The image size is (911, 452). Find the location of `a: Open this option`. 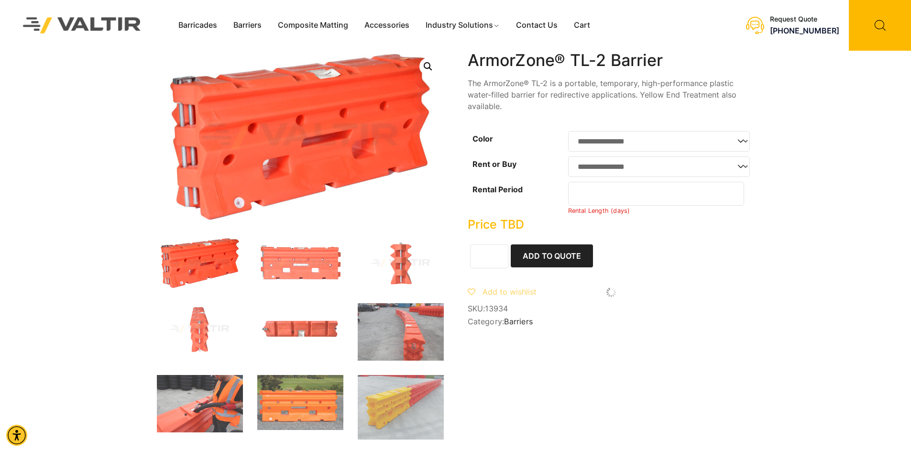

a: Open this option is located at coordinates (428, 66).